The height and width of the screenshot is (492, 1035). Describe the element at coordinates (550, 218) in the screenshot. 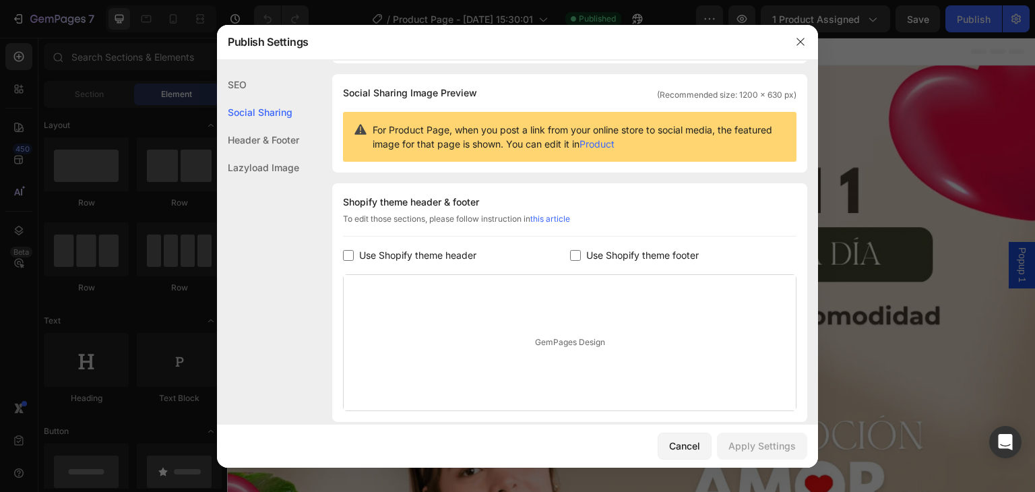

I see `a: this article` at that location.